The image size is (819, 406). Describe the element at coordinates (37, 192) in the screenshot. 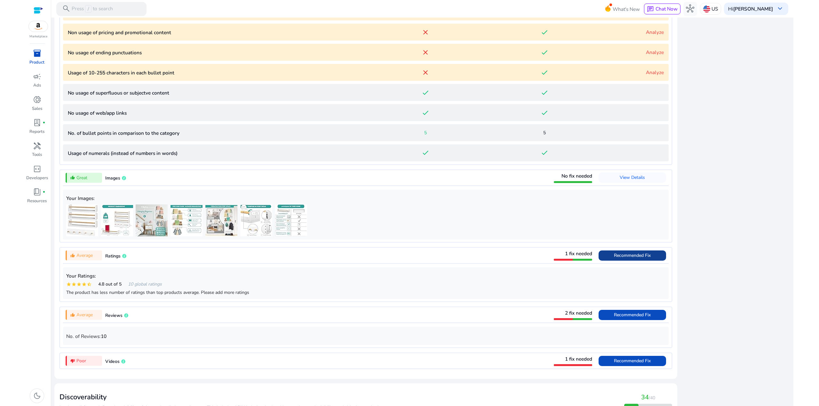

I see `span: book_4` at that location.